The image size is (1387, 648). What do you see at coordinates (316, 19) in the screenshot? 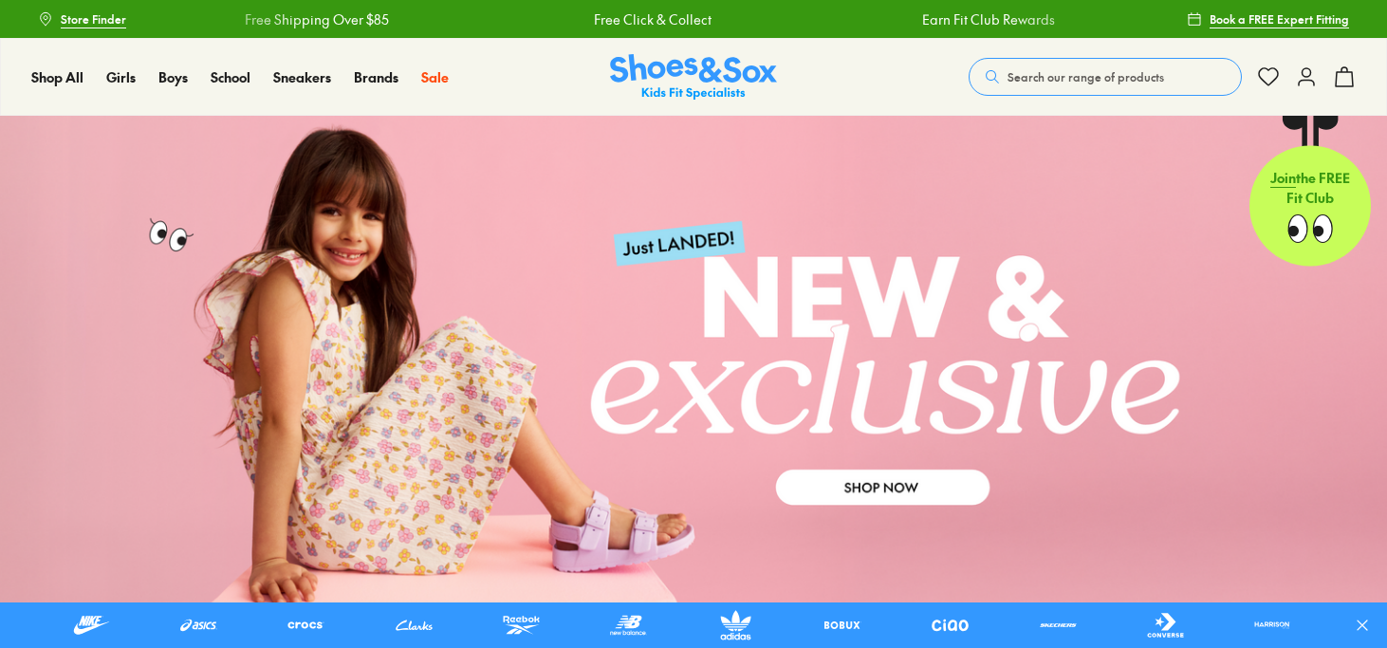
I see `a: Free Shipping Over $85` at bounding box center [316, 19].